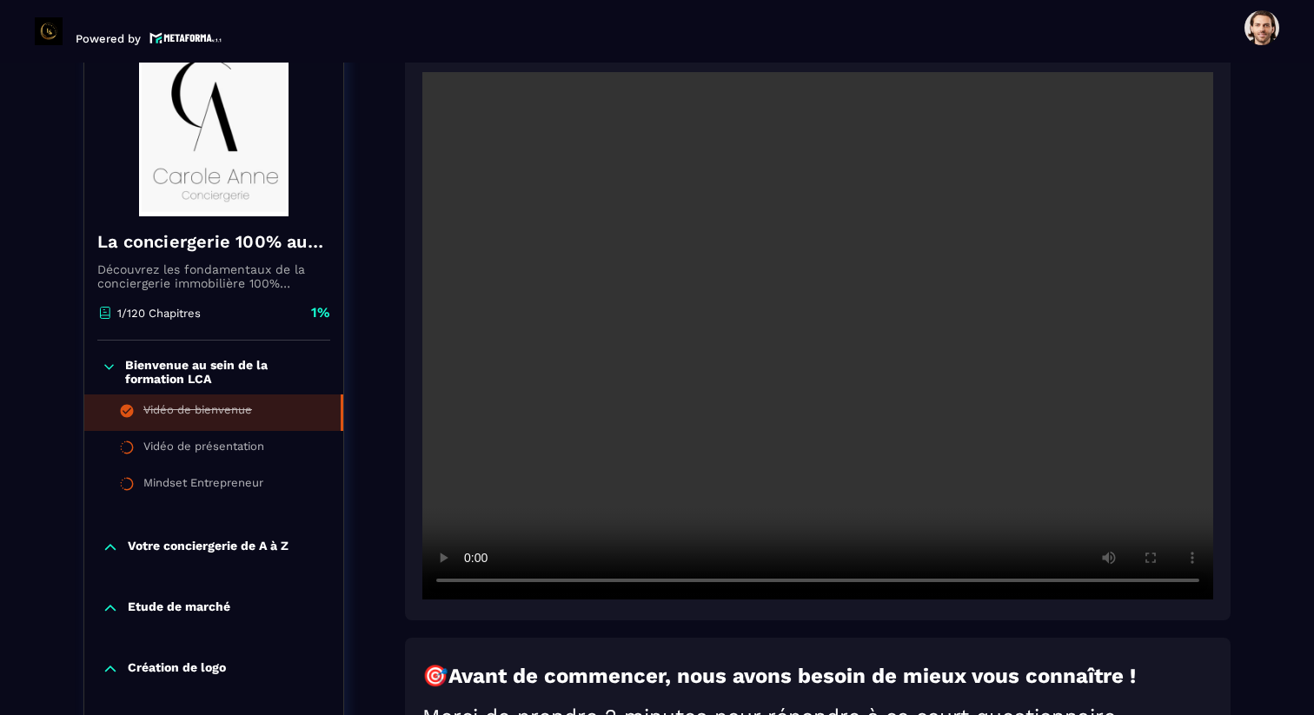 Image resolution: width=1314 pixels, height=715 pixels. What do you see at coordinates (108, 38) in the screenshot?
I see `p: Powered by` at bounding box center [108, 38].